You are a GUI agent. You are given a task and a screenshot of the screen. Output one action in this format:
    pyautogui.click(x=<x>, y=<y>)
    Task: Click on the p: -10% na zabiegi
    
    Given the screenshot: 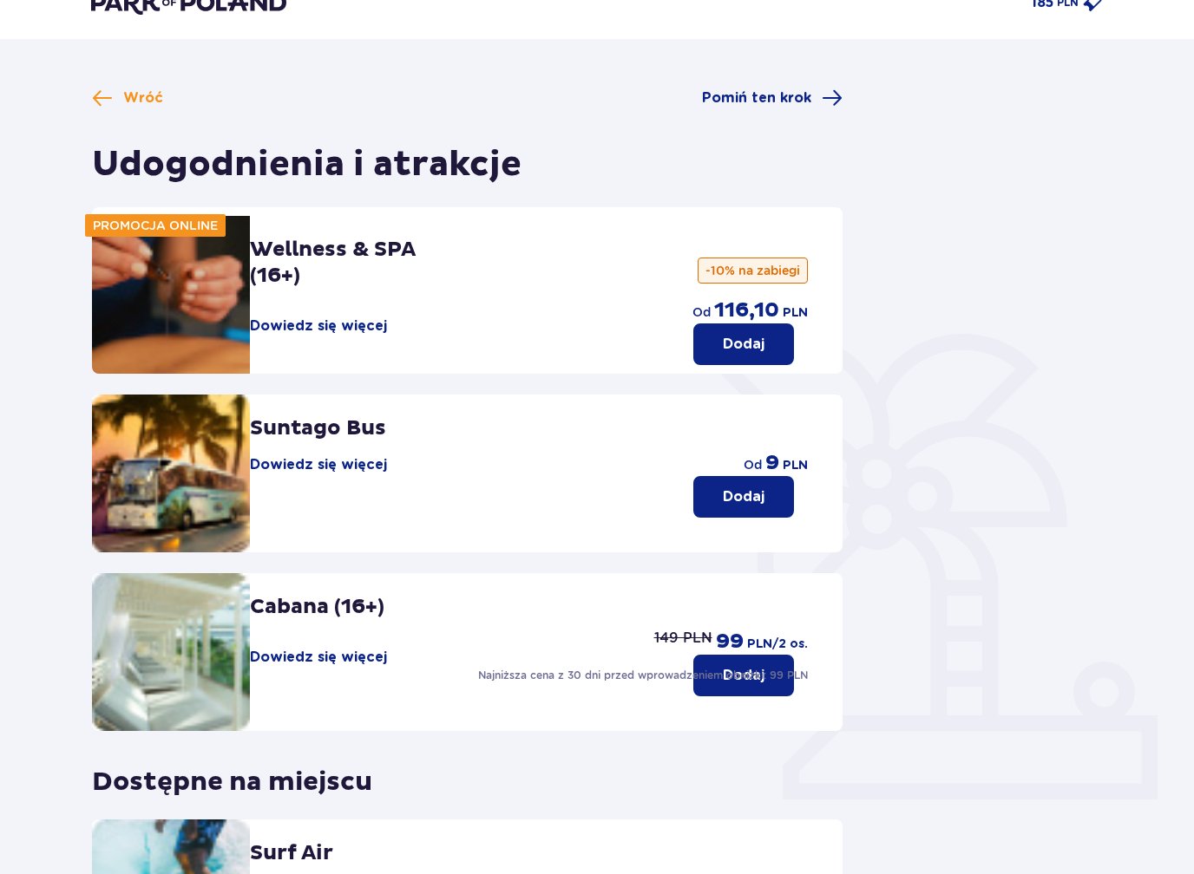 What is the action you would take?
    pyautogui.click(x=752, y=271)
    